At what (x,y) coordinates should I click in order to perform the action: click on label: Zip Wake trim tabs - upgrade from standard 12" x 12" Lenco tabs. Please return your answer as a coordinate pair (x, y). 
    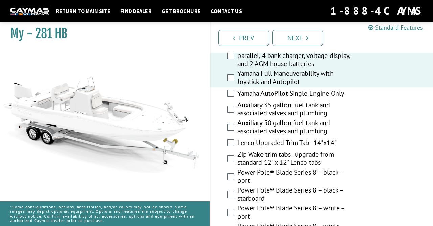
    Looking at the image, I should click on (296, 159).